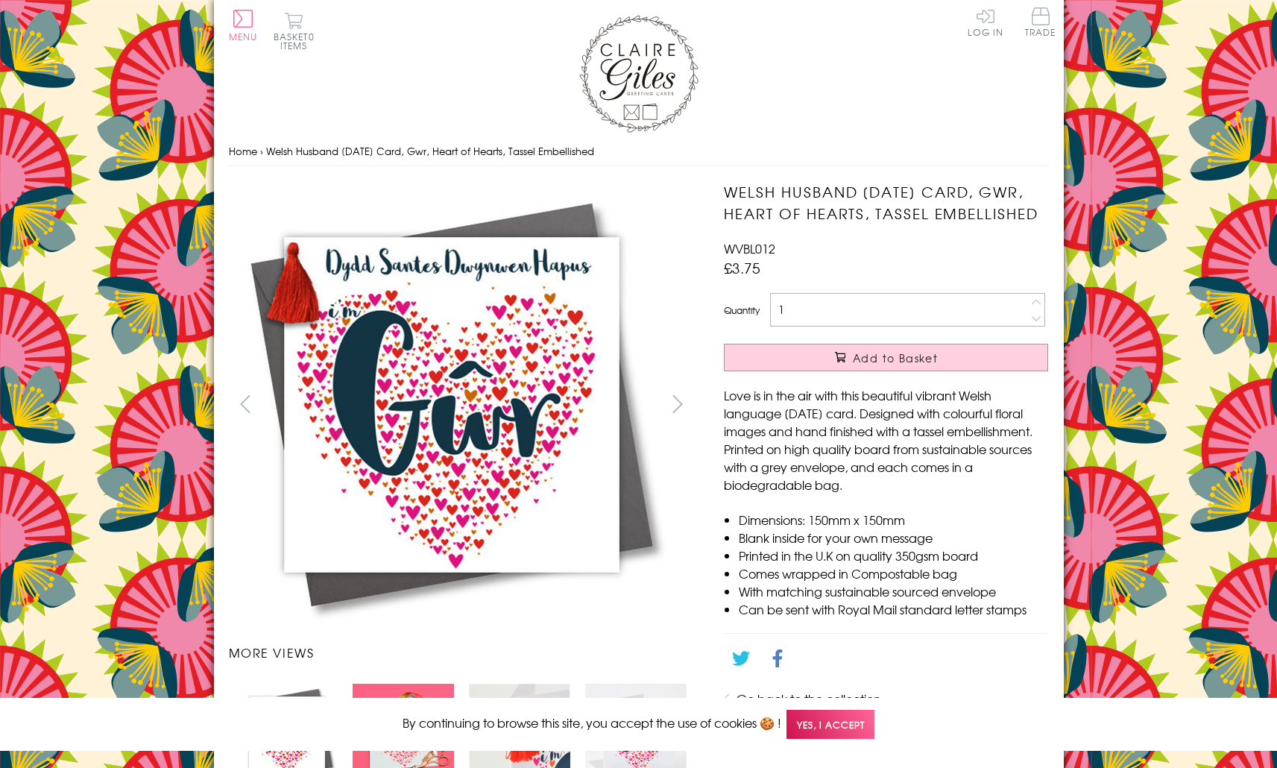  Describe the element at coordinates (297, 41) in the screenshot. I see `span: 0 items` at that location.